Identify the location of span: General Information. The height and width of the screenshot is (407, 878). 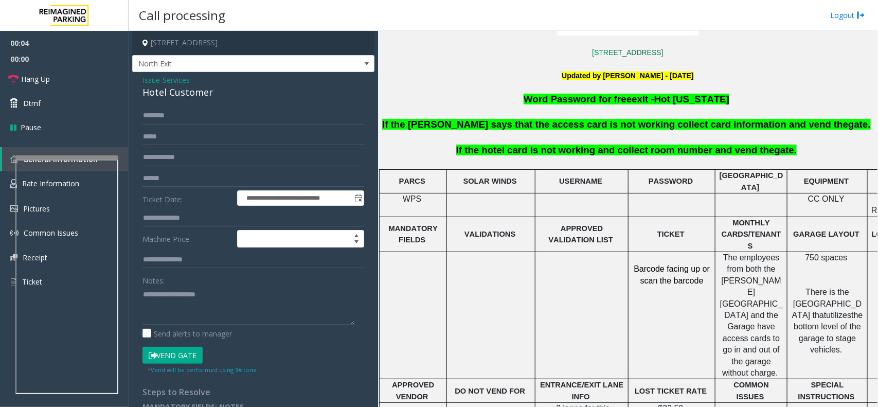
(60, 159).